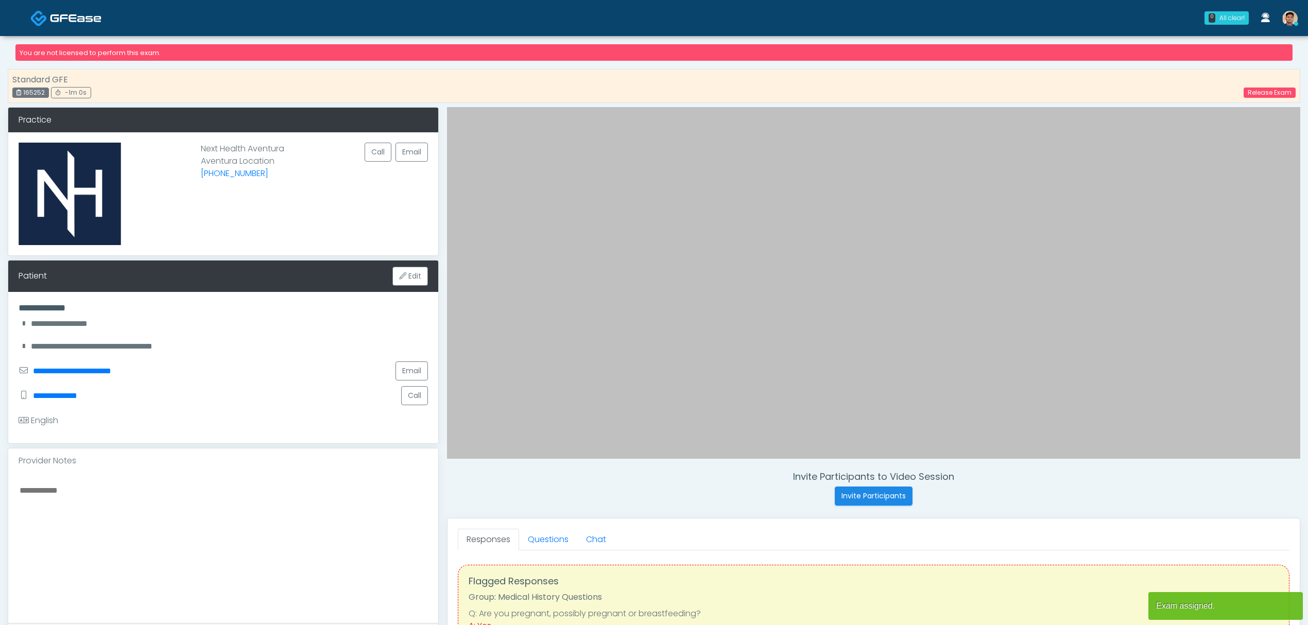  I want to click on article: Exam assigned., so click(1226, 606).